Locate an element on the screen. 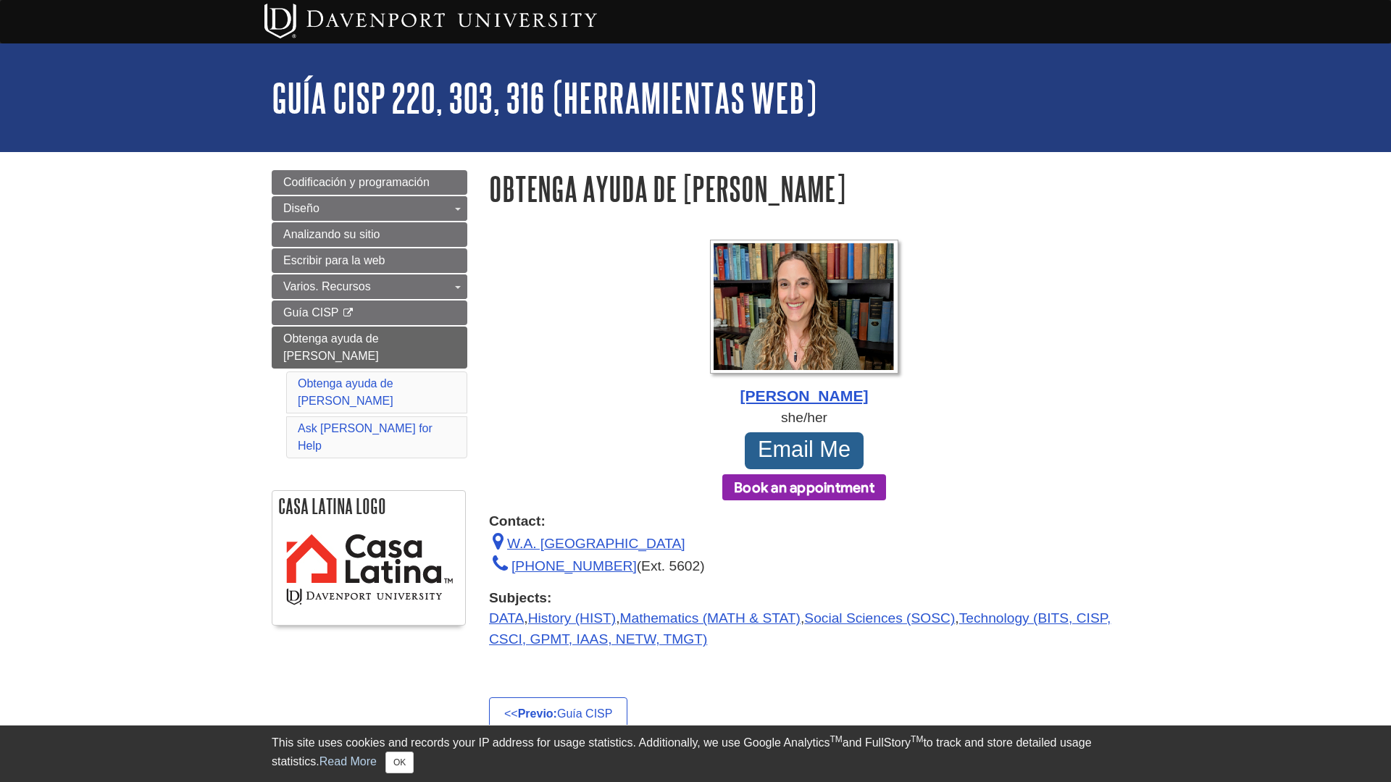 This screenshot has height=782, width=1391. span: Analizando su sitio is located at coordinates (331, 234).